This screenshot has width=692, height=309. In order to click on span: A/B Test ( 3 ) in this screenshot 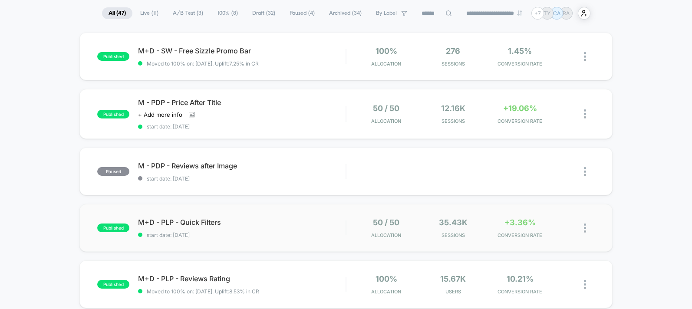, I will do `click(188, 13)`.